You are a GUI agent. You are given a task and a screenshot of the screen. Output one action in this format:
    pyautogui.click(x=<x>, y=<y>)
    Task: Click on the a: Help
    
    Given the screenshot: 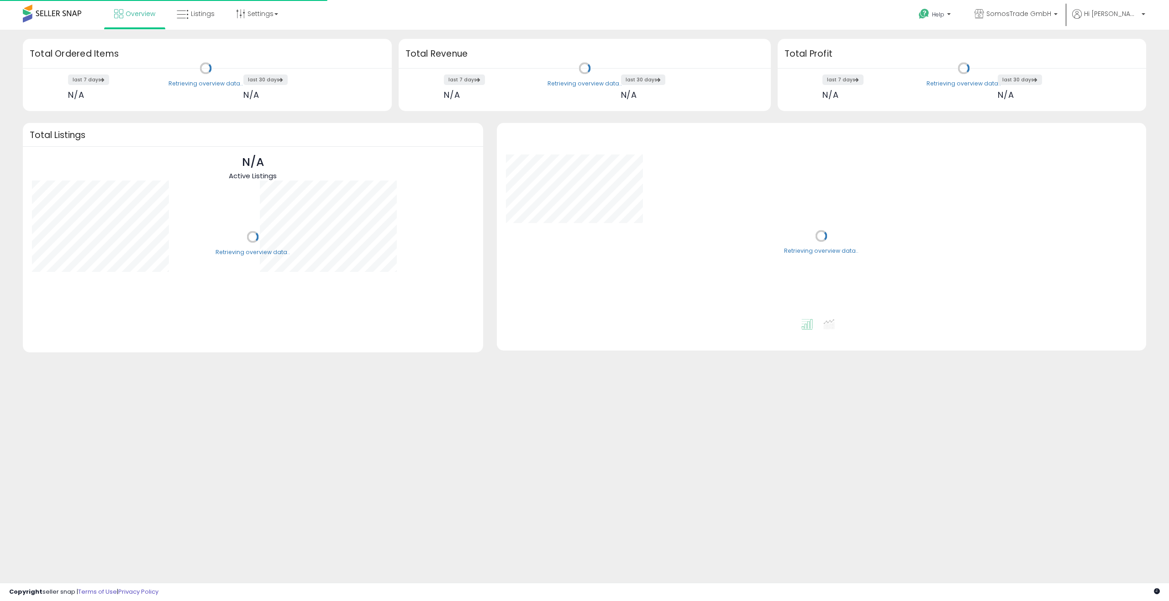 What is the action you would take?
    pyautogui.click(x=936, y=16)
    